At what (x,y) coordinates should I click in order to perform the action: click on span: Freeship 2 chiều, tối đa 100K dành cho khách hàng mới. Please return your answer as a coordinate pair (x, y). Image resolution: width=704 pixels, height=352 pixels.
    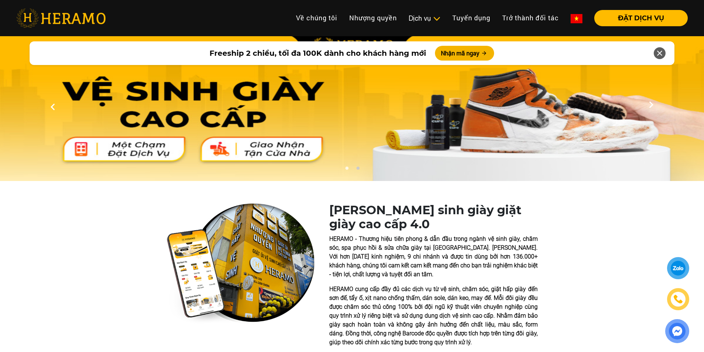
    Looking at the image, I should click on (318, 53).